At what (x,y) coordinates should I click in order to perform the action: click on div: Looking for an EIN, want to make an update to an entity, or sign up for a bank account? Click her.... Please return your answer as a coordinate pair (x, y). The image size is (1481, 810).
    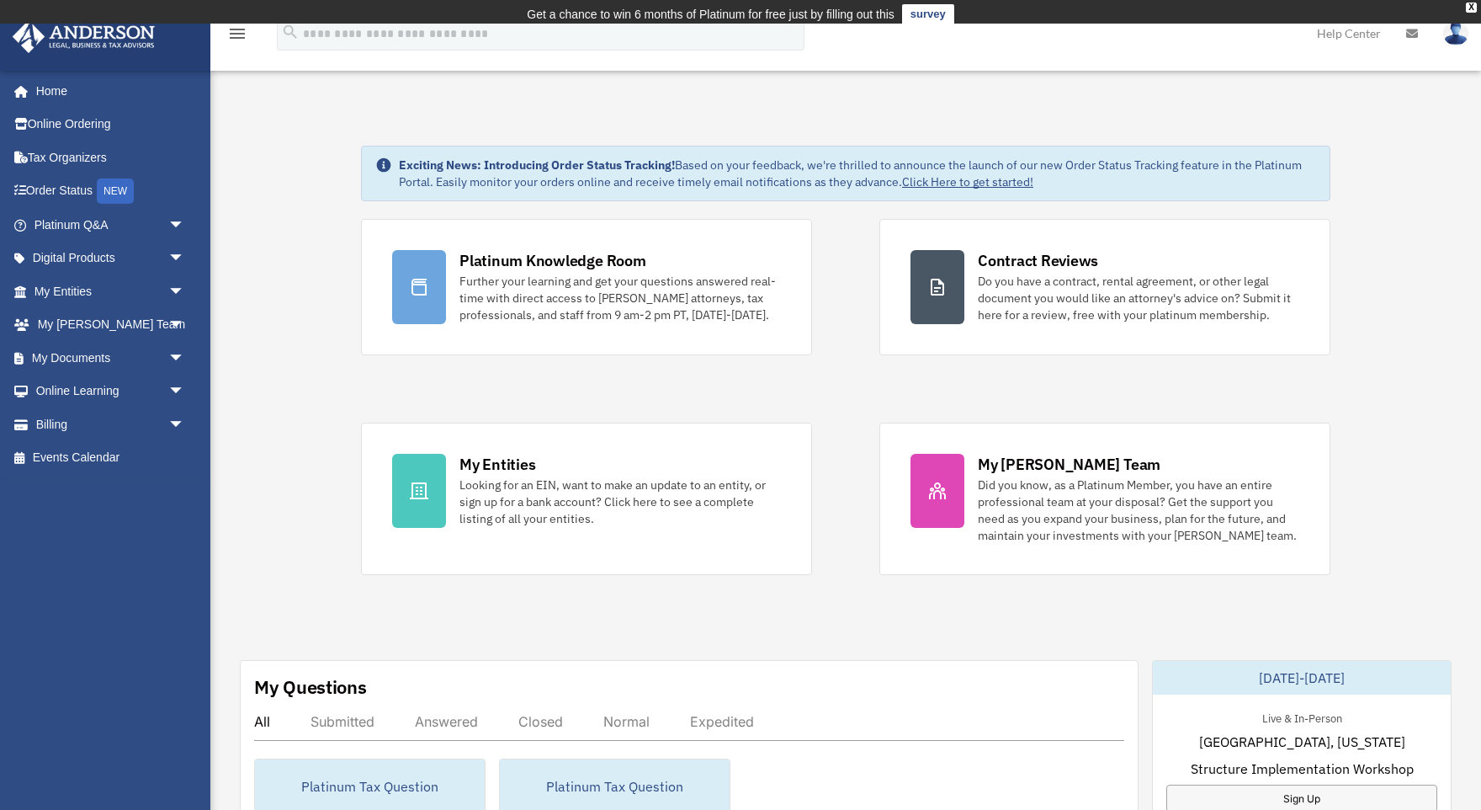
    Looking at the image, I should click on (620, 502).